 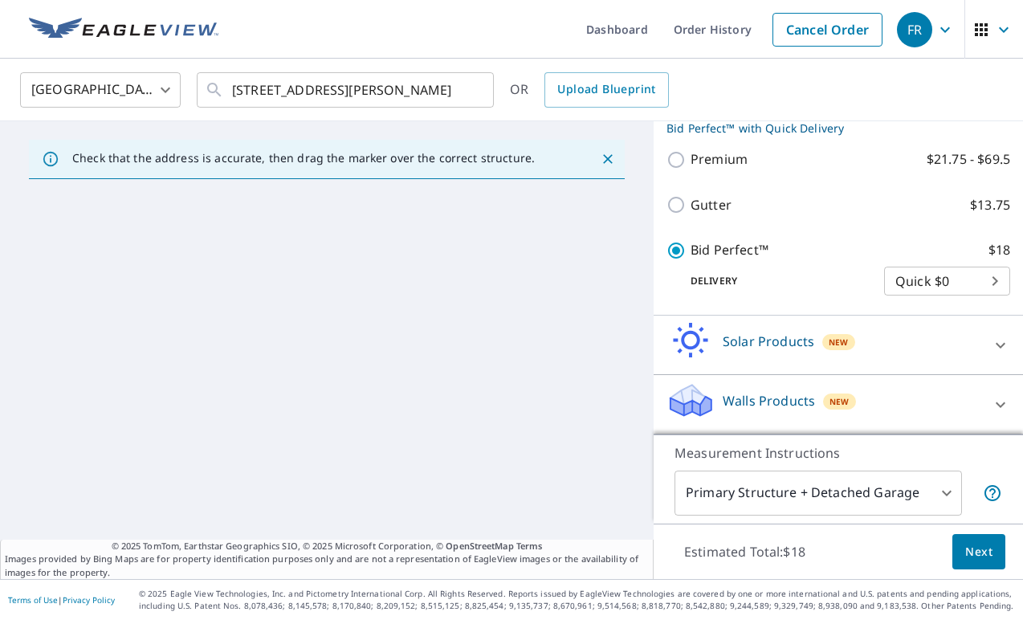 What do you see at coordinates (303, 158) in the screenshot?
I see `p: Check that the address is accurate, then drag the marker over the correct structure.` at bounding box center [303, 158].